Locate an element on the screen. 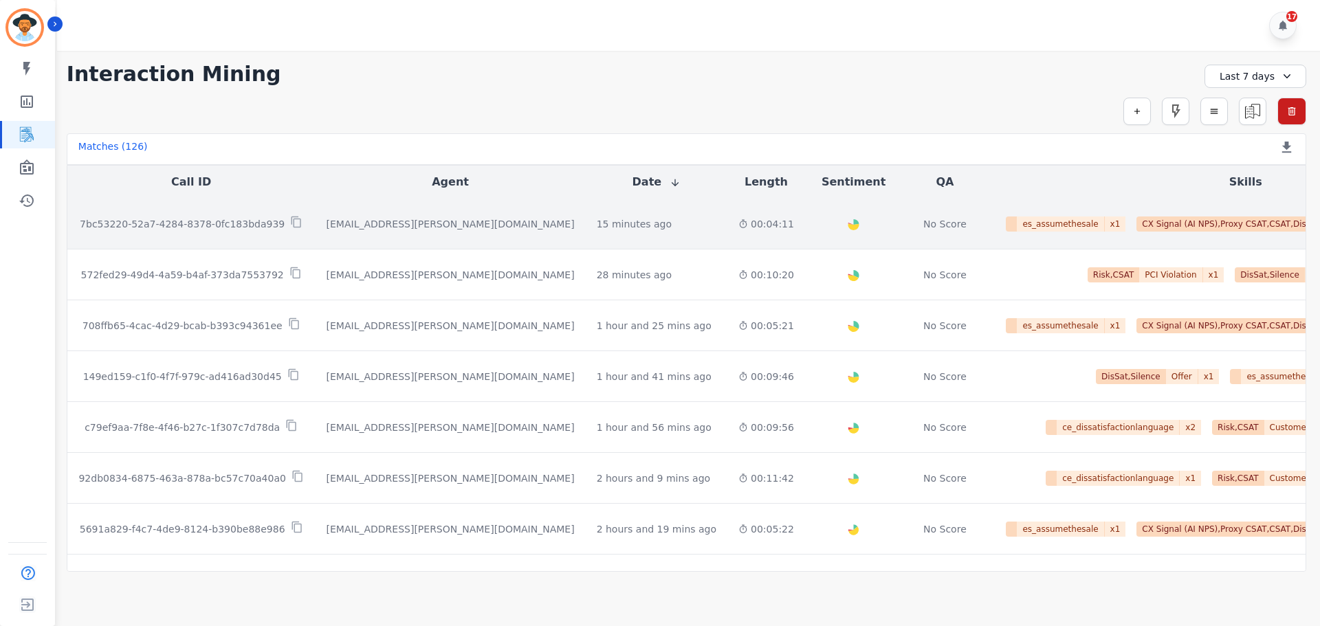  div: 2 hours and 19 mins ago is located at coordinates (656, 529).